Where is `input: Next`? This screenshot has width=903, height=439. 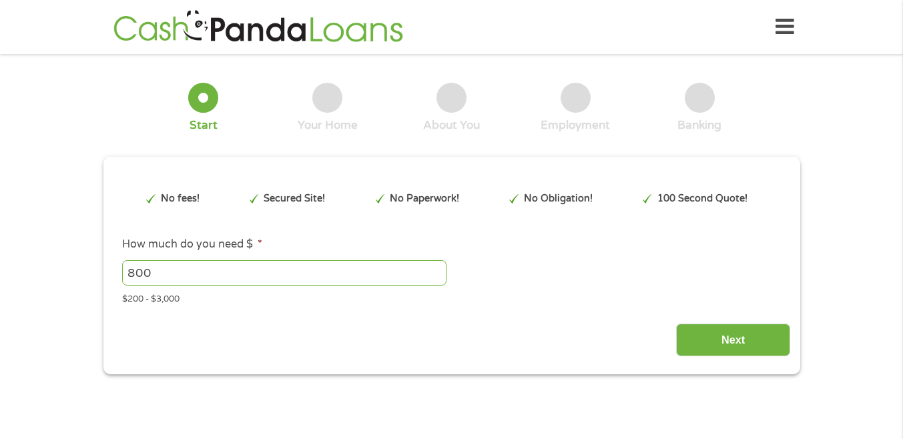 input: Next is located at coordinates (733, 340).